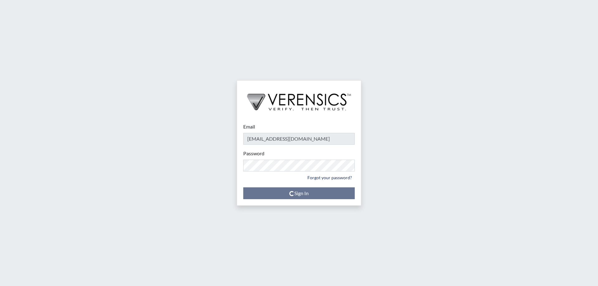 Image resolution: width=598 pixels, height=286 pixels. Describe the element at coordinates (330, 178) in the screenshot. I see `a: Forgot your password?` at that location.